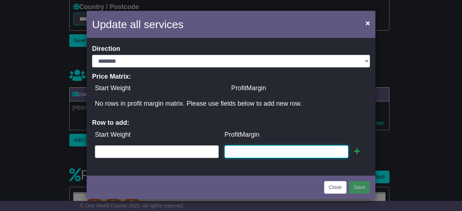 The width and height of the screenshot is (462, 211). What do you see at coordinates (138, 24) in the screenshot?
I see `span: Update all services` at bounding box center [138, 24].